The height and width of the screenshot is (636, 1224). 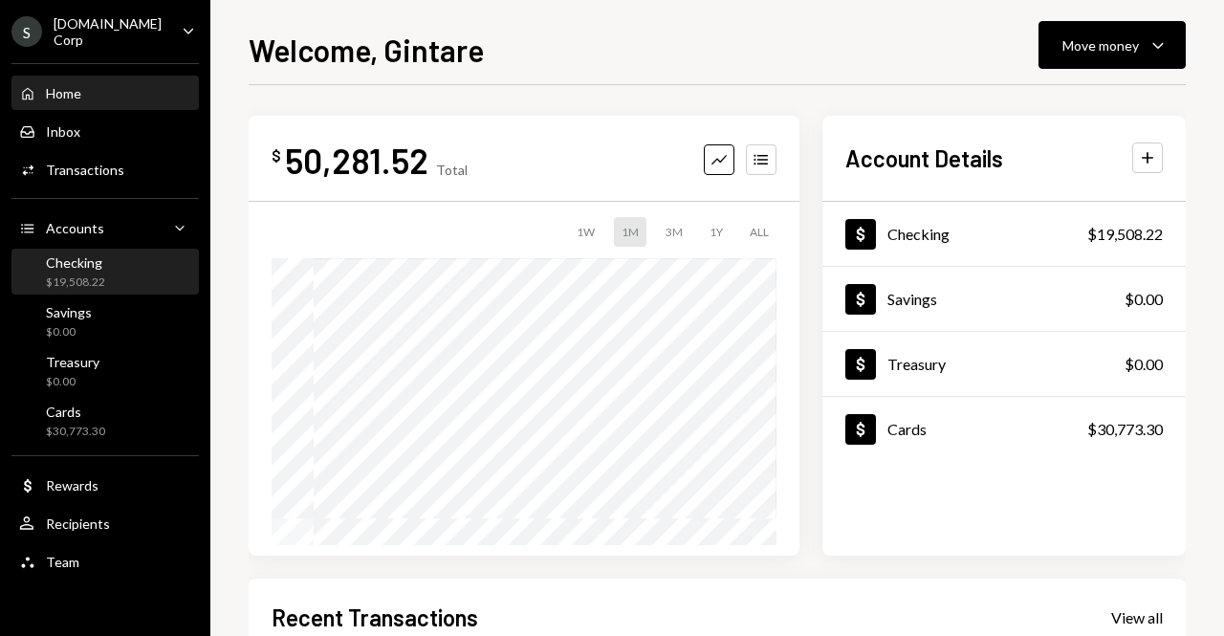 I want to click on h2: Account Details, so click(x=924, y=158).